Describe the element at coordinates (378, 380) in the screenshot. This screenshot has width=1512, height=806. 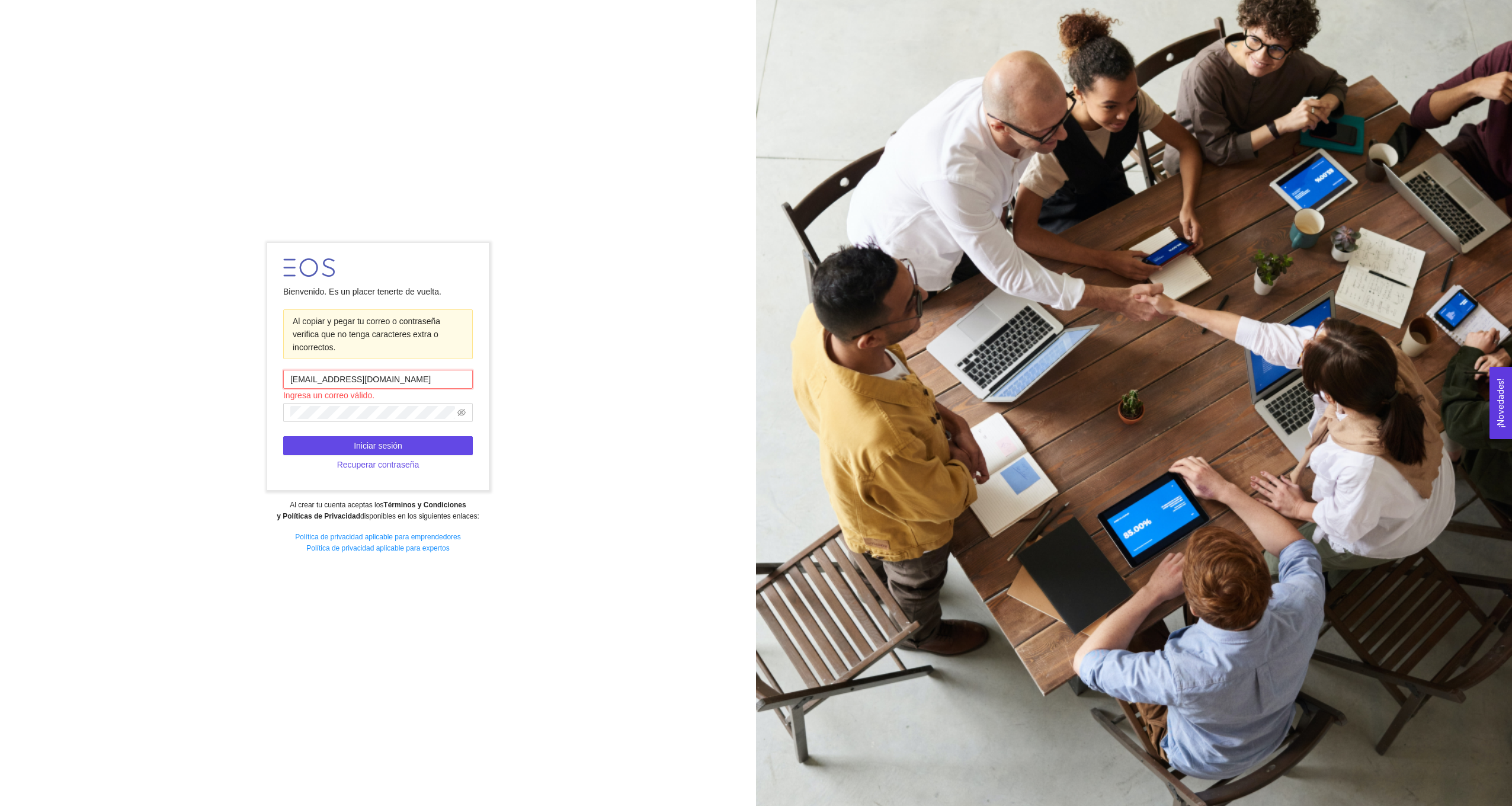
I see `input: Correo electrónico` at that location.